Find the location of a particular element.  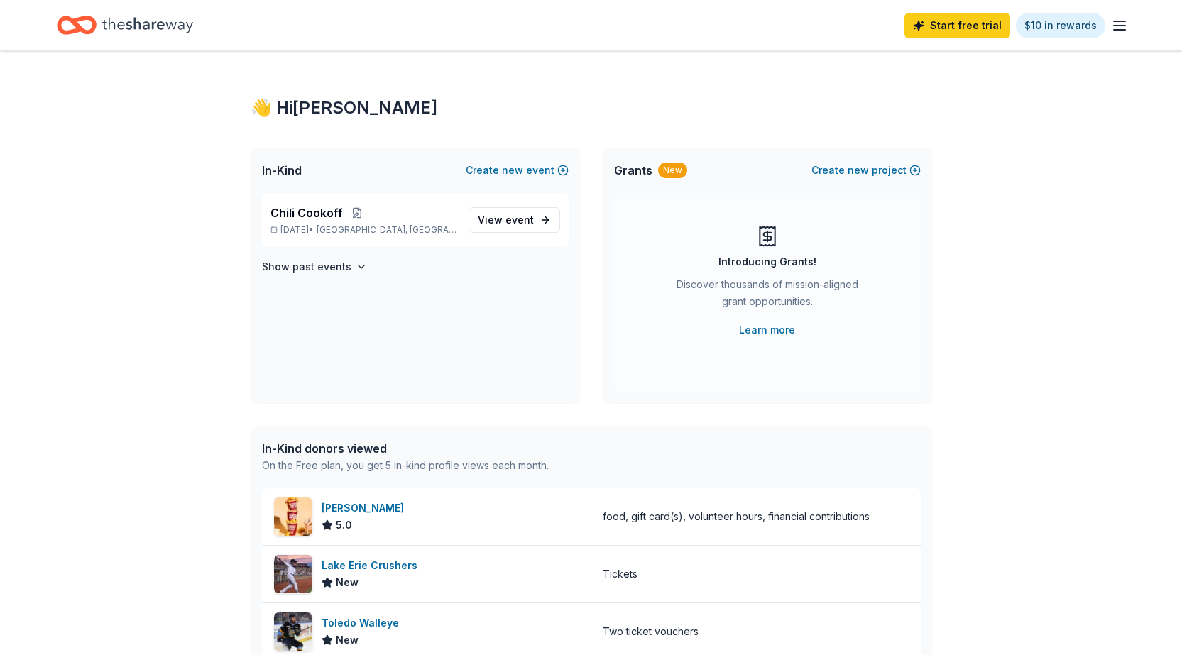

span: 5.0 is located at coordinates (344, 525).